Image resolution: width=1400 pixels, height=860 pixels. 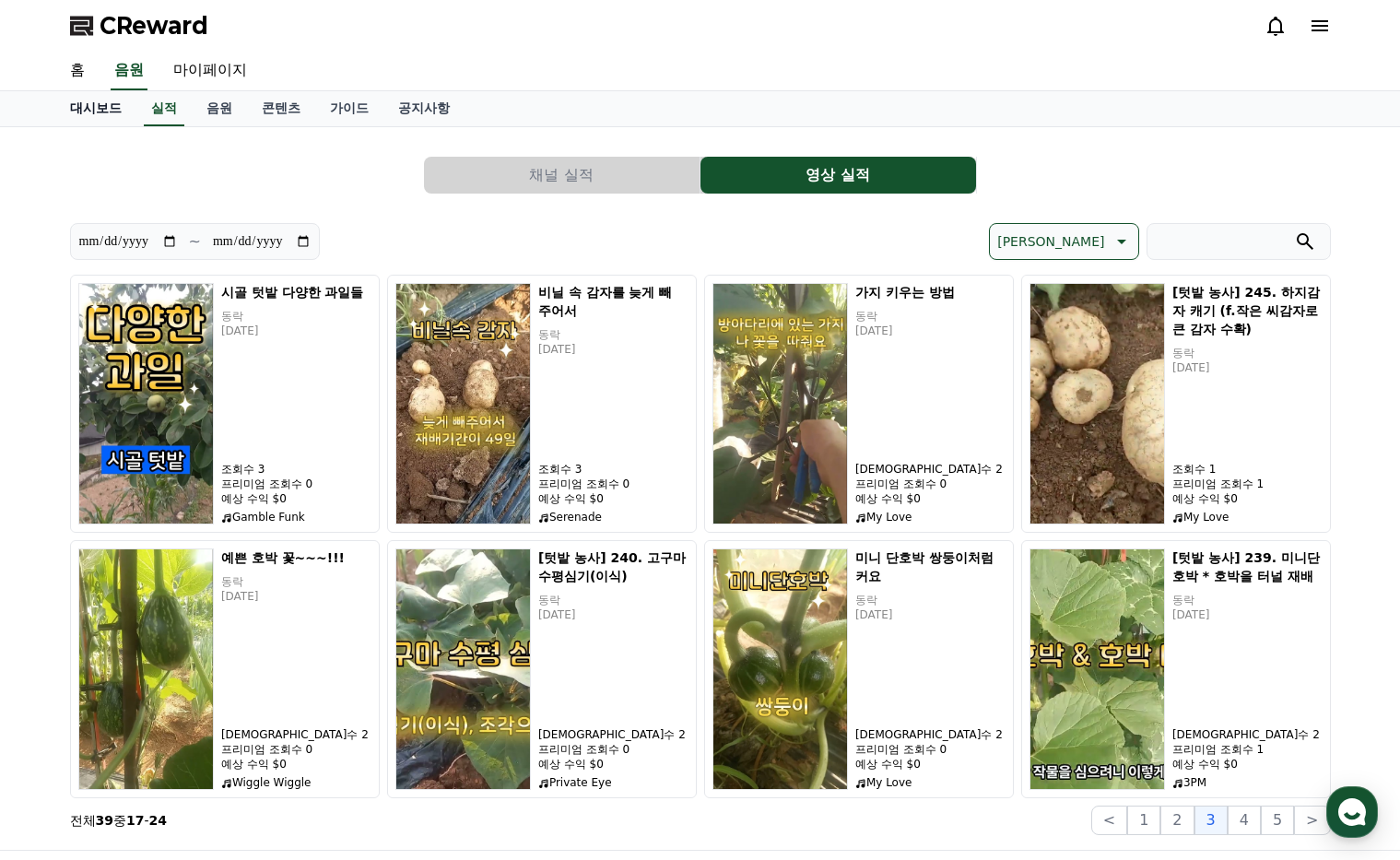 I want to click on a: 공지사항, so click(x=424, y=109).